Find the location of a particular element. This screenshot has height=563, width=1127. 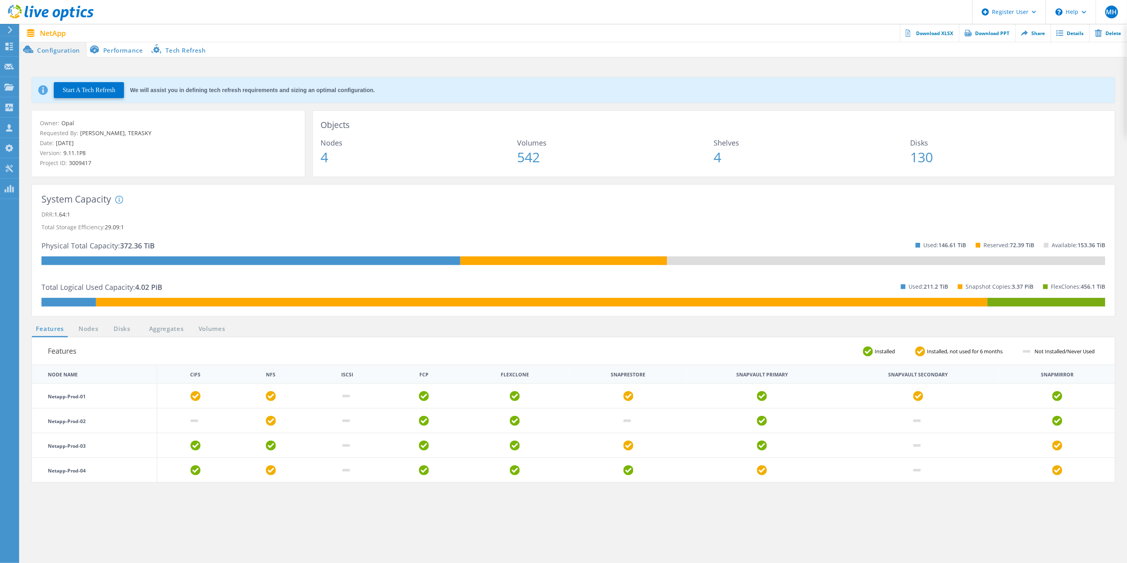

span: NetApp is located at coordinates (53, 33).